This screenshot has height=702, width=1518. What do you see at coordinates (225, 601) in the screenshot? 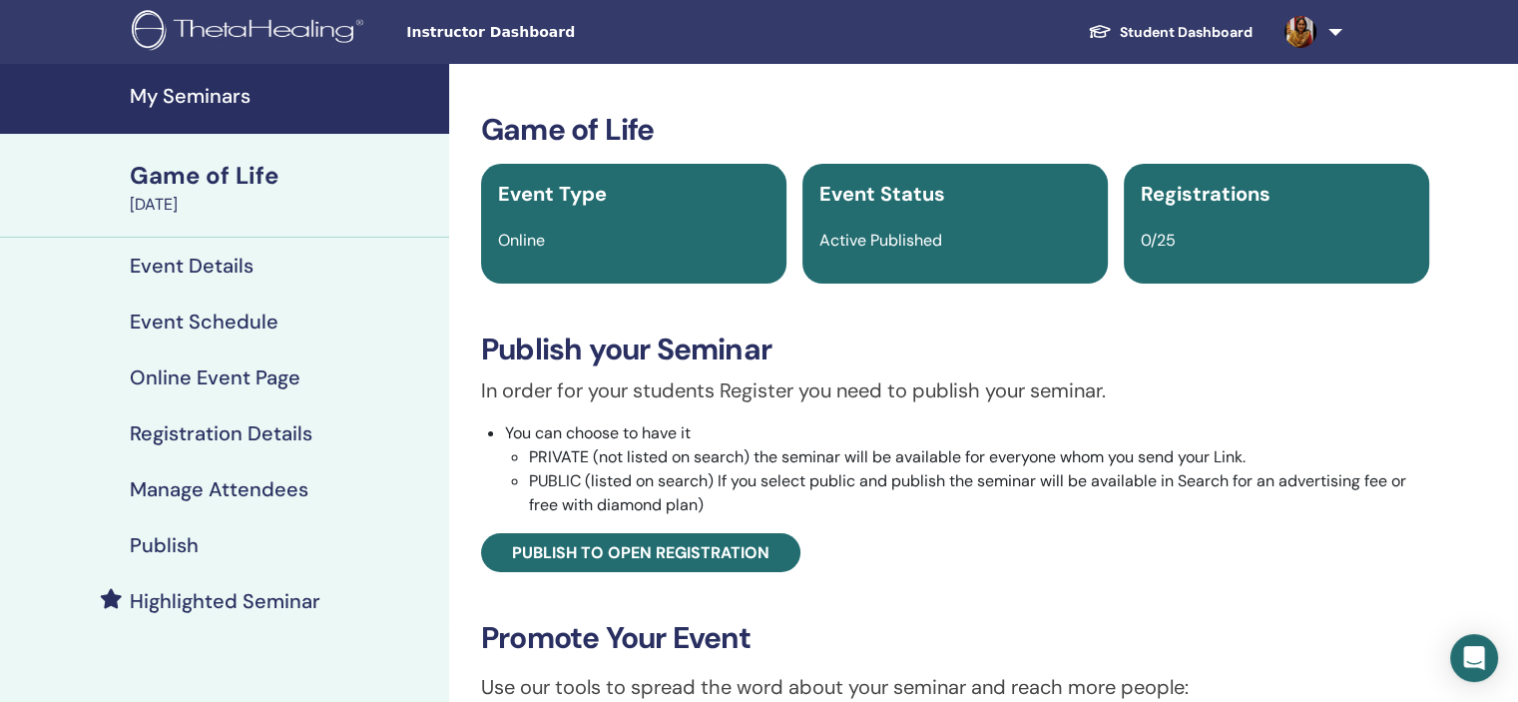
I see `h4: Highlighted Seminar` at bounding box center [225, 601].